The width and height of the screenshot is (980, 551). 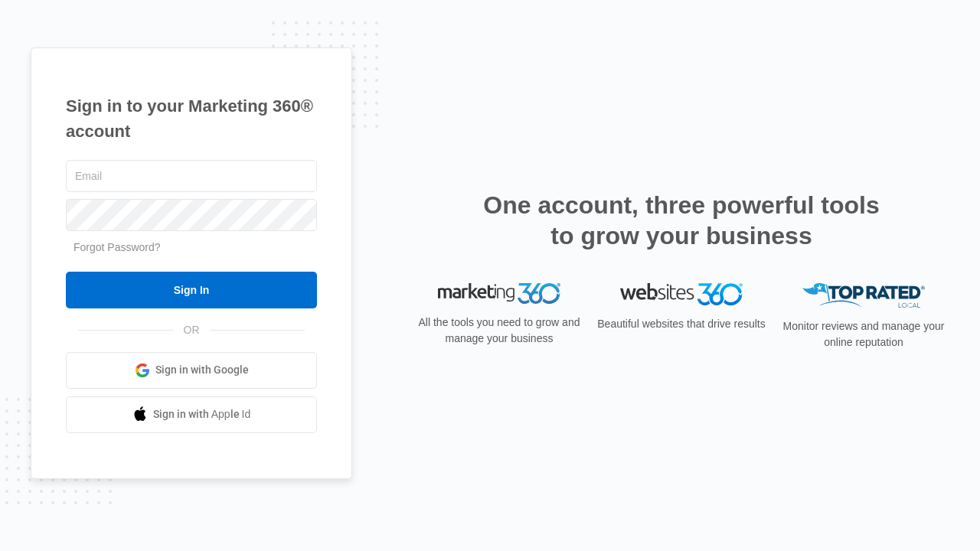 I want to click on input: Sign In, so click(x=191, y=290).